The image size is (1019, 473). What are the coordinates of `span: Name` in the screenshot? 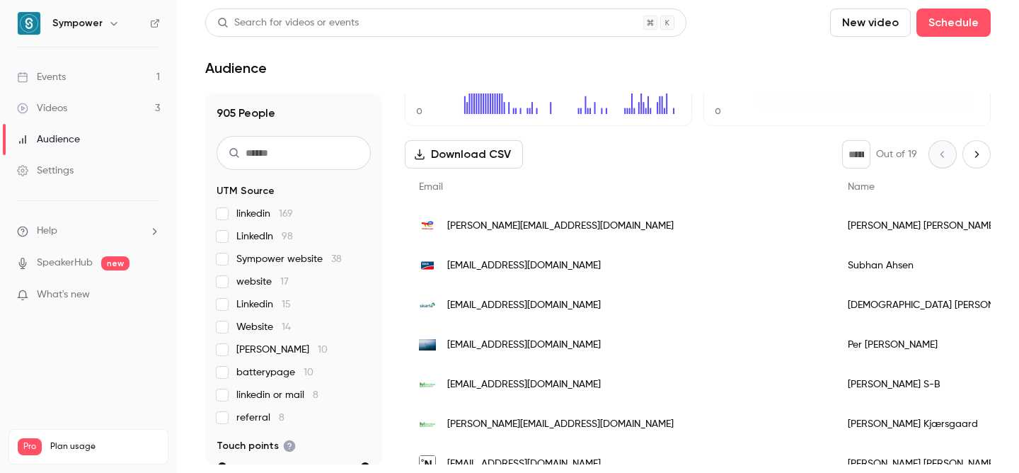 It's located at (861, 187).